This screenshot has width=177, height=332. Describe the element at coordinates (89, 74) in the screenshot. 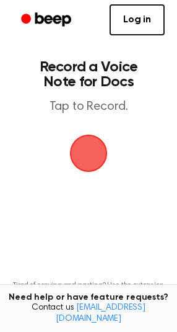

I see `h1: Record a Voice Note for Docs` at that location.